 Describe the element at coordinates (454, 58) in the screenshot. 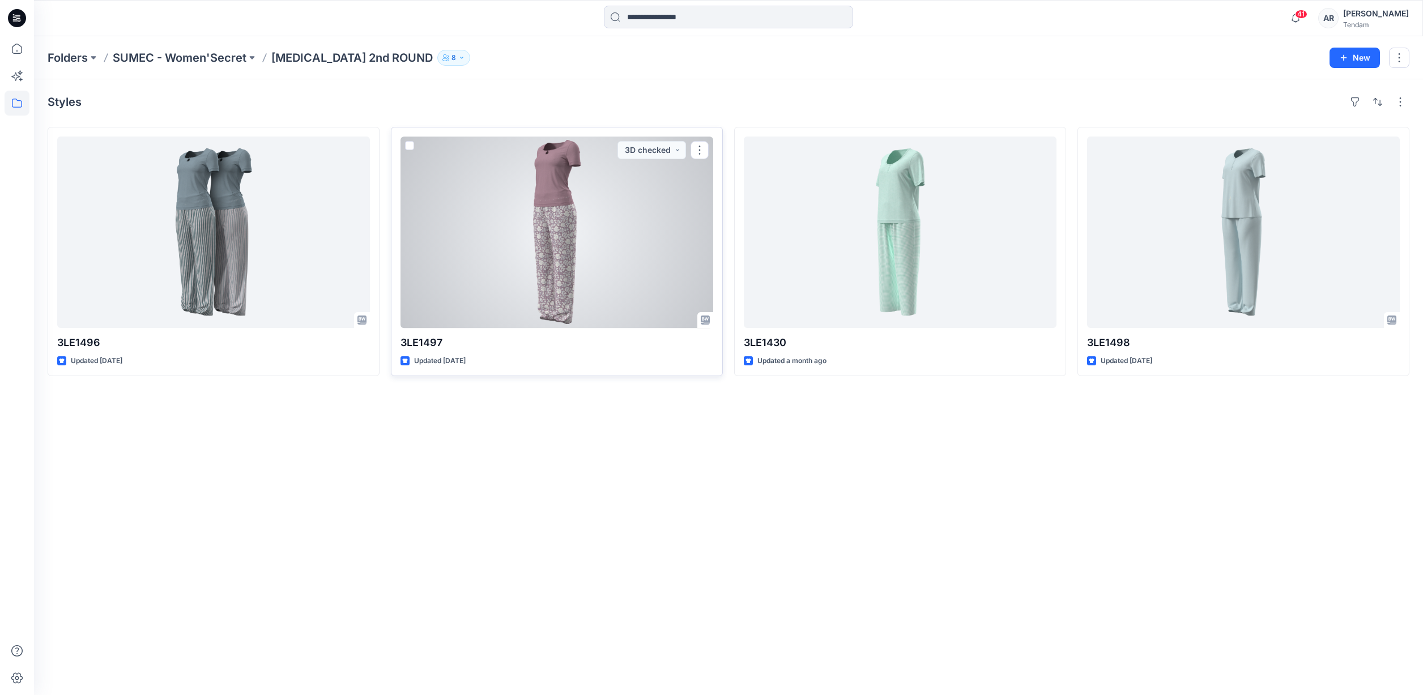

I see `p: 8` at that location.